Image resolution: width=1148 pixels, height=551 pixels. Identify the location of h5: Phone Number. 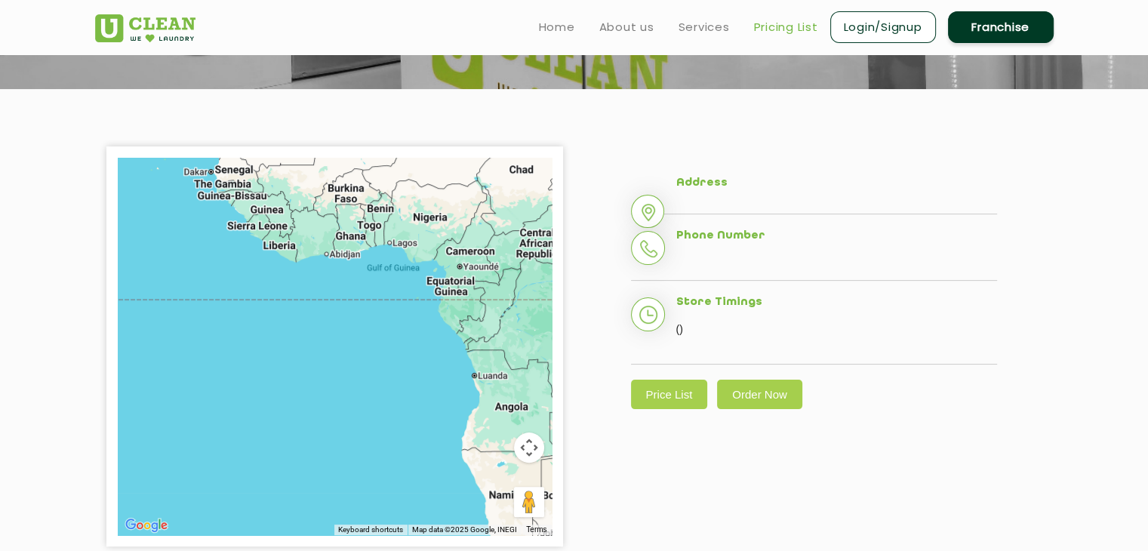
(836, 236).